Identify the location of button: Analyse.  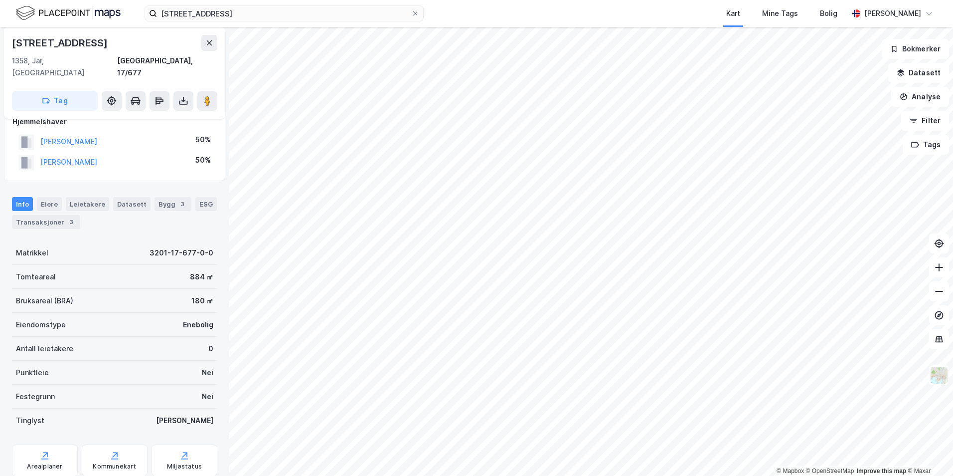
(920, 97).